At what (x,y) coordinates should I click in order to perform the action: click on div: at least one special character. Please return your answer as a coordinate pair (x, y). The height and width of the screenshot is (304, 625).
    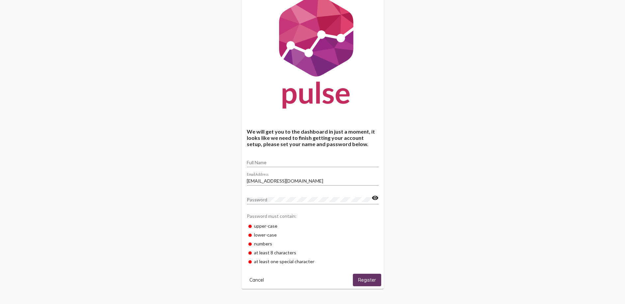
    Looking at the image, I should click on (312, 261).